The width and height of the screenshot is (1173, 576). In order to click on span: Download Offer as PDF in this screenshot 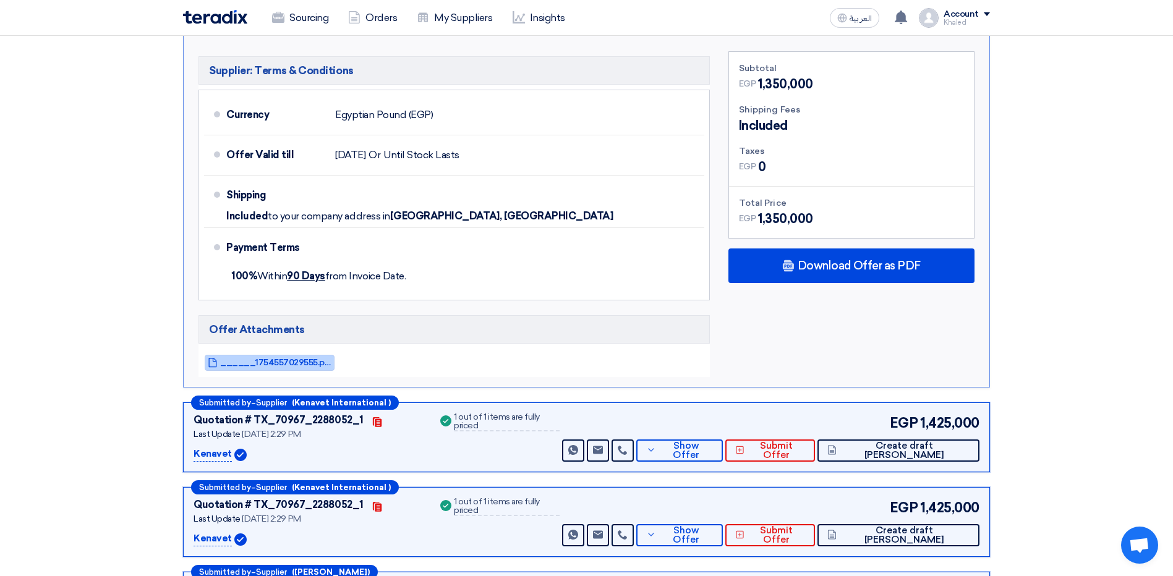, I will do `click(859, 266)`.